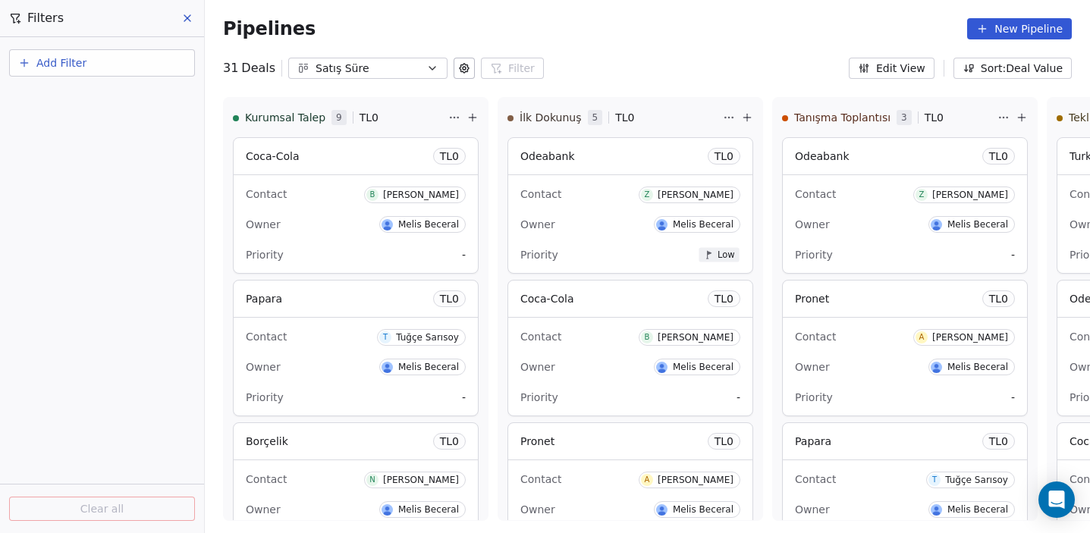 The height and width of the screenshot is (533, 1090). Describe the element at coordinates (339, 118) in the screenshot. I see `div: Kurumsal Talep9TL0` at that location.